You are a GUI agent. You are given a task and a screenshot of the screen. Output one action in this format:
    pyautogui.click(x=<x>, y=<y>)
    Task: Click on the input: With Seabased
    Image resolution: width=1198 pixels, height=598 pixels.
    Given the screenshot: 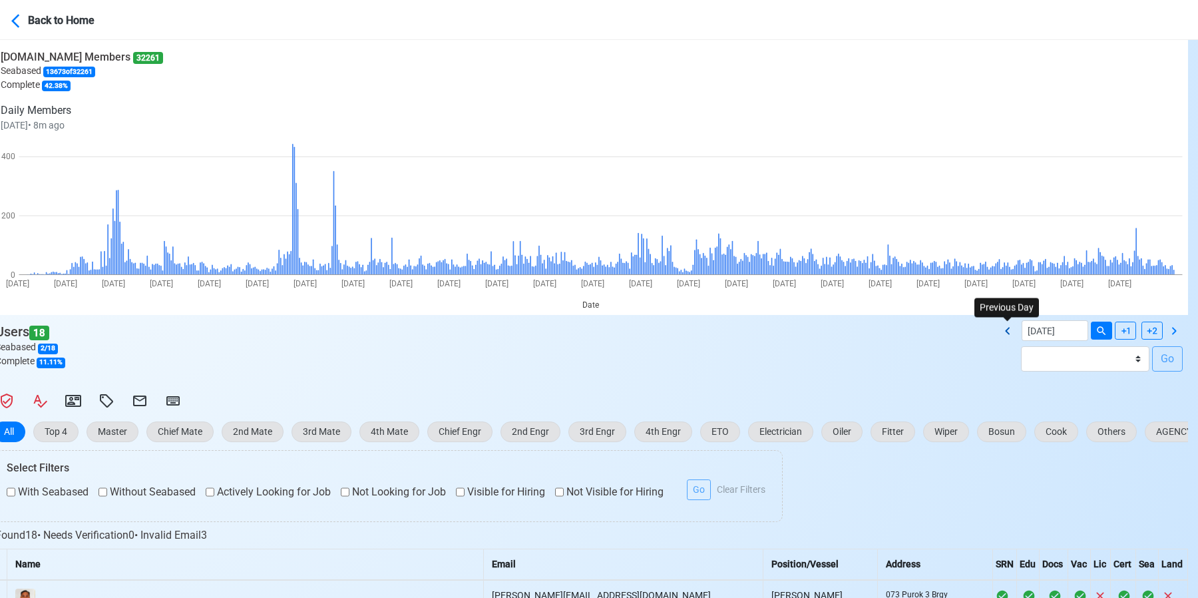 What is the action you would take?
    pyautogui.click(x=11, y=492)
    